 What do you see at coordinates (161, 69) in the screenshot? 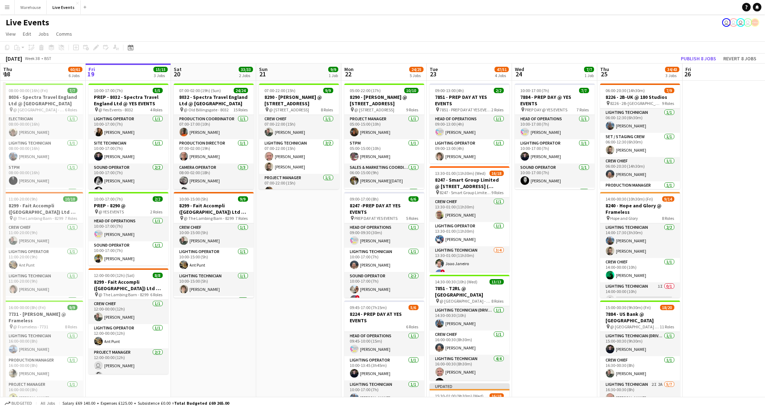
I see `span: 15/15` at bounding box center [161, 69].